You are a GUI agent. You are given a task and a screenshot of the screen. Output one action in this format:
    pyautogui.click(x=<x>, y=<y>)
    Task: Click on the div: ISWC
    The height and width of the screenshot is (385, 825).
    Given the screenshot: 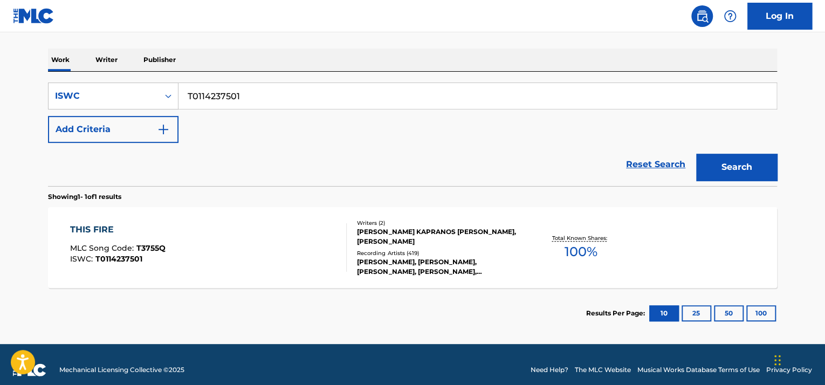 What is the action you would take?
    pyautogui.click(x=104, y=96)
    